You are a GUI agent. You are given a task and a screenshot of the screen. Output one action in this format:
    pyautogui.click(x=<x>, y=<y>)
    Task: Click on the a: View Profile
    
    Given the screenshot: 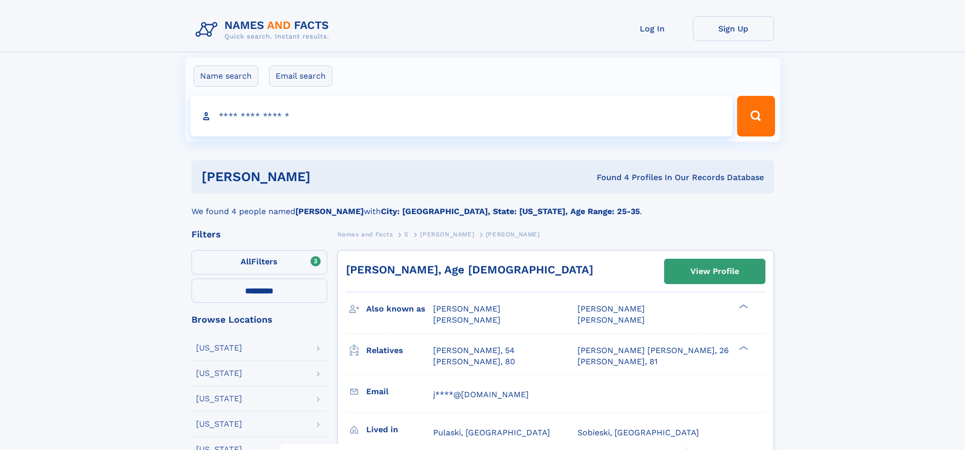 What is the action you would take?
    pyautogui.click(x=715, y=271)
    